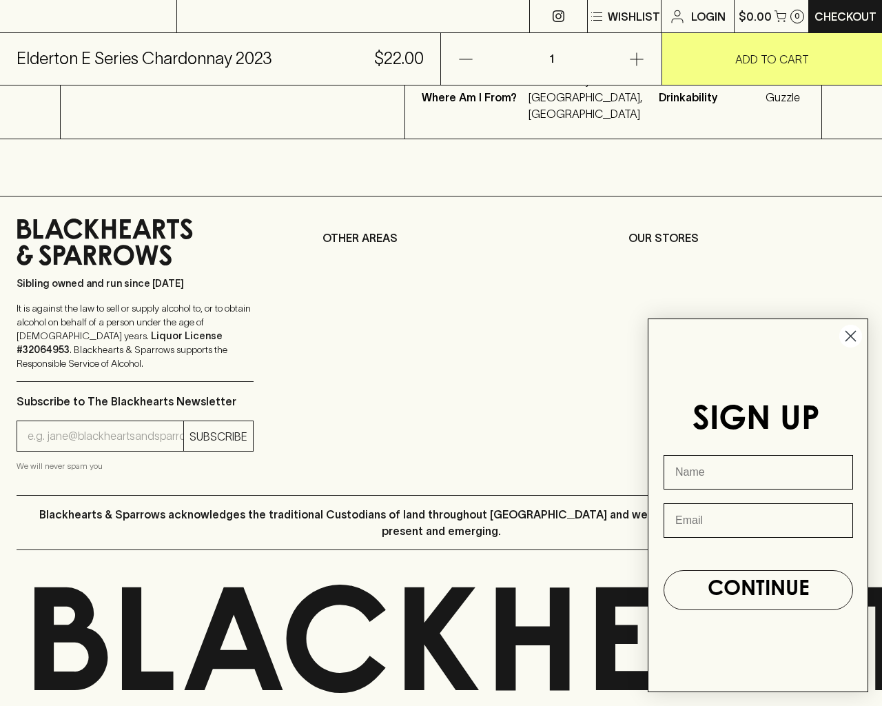  I want to click on h5: $22.00, so click(399, 59).